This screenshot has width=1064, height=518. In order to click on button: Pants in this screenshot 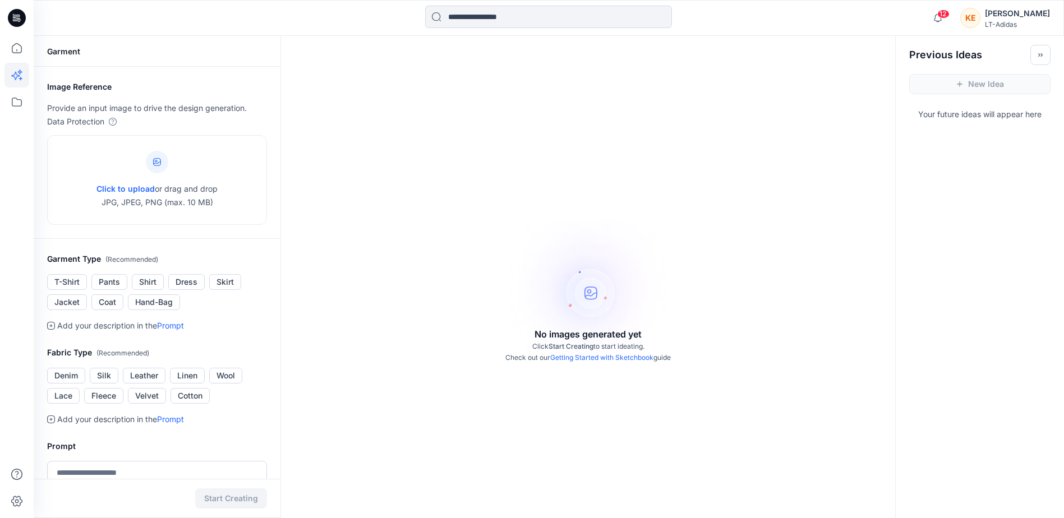, I will do `click(109, 282)`.